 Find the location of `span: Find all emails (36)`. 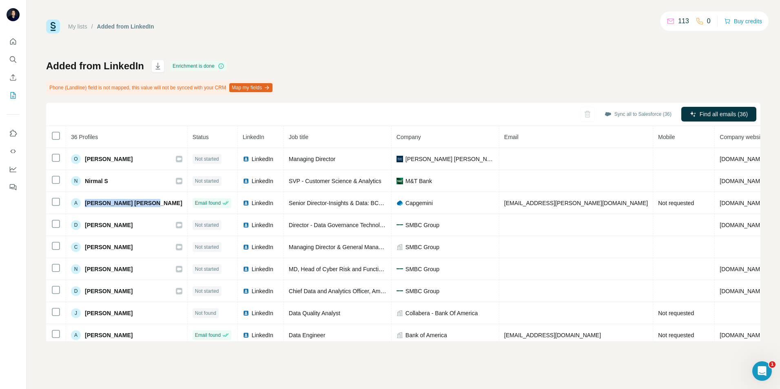

span: Find all emails (36) is located at coordinates (724, 114).